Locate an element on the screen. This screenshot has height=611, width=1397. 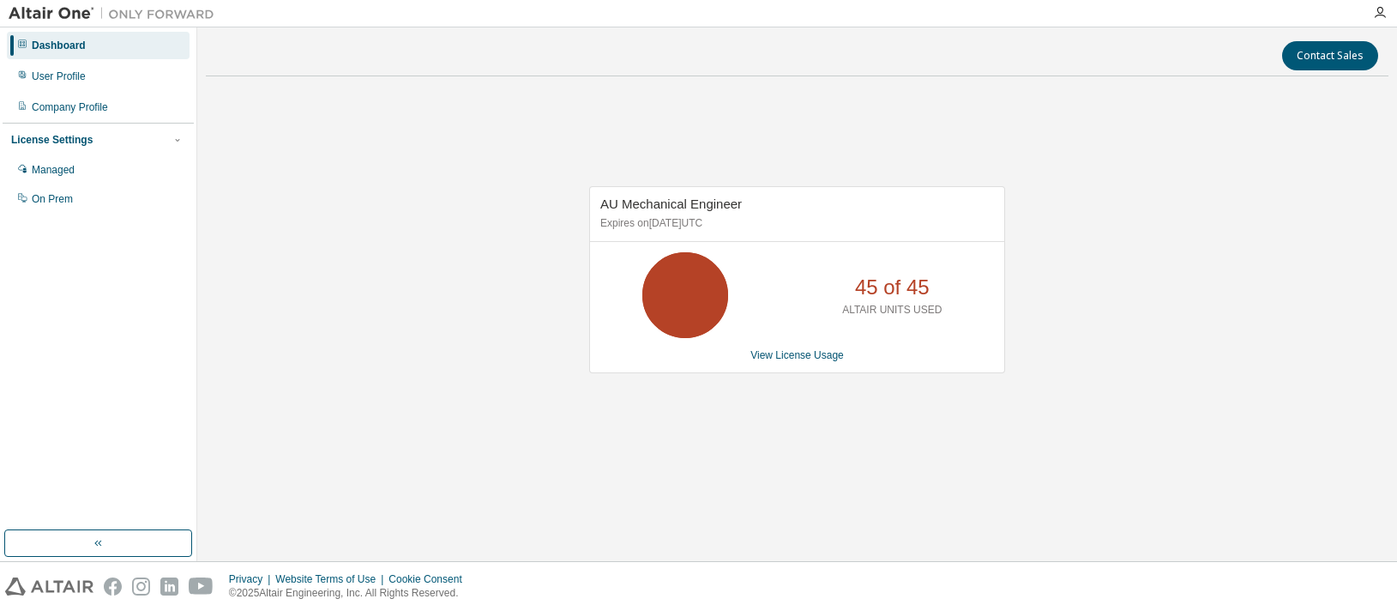
img: facebook.svg is located at coordinates (112, 586).